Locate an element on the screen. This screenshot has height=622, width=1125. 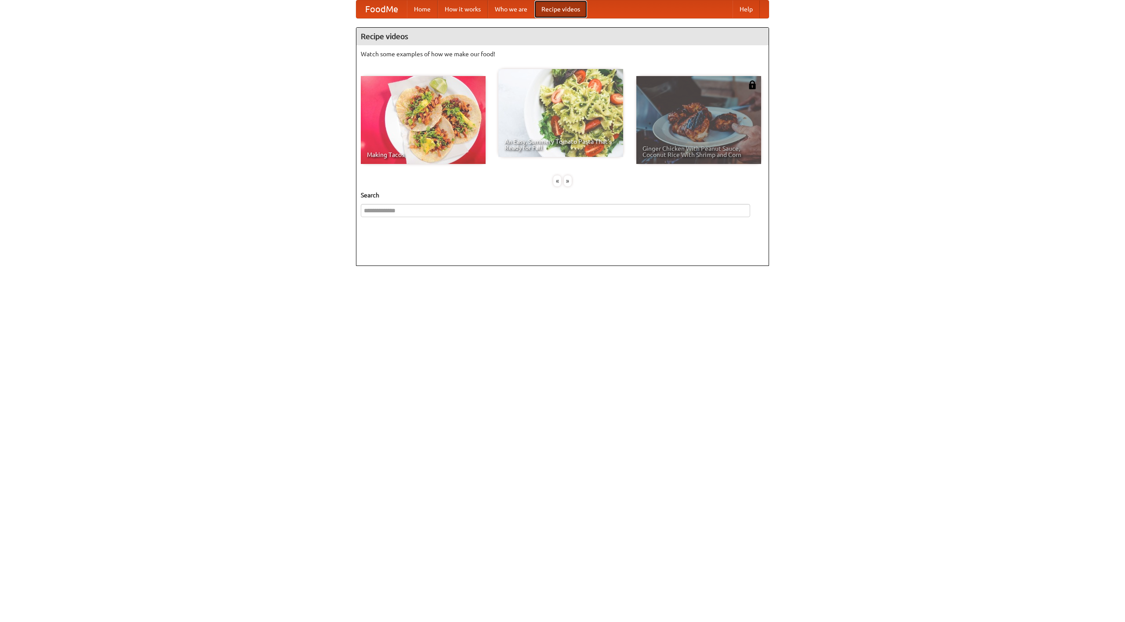
span: An Easy, Summery Tomato Pasta That's Ready for Fall is located at coordinates (561, 145).